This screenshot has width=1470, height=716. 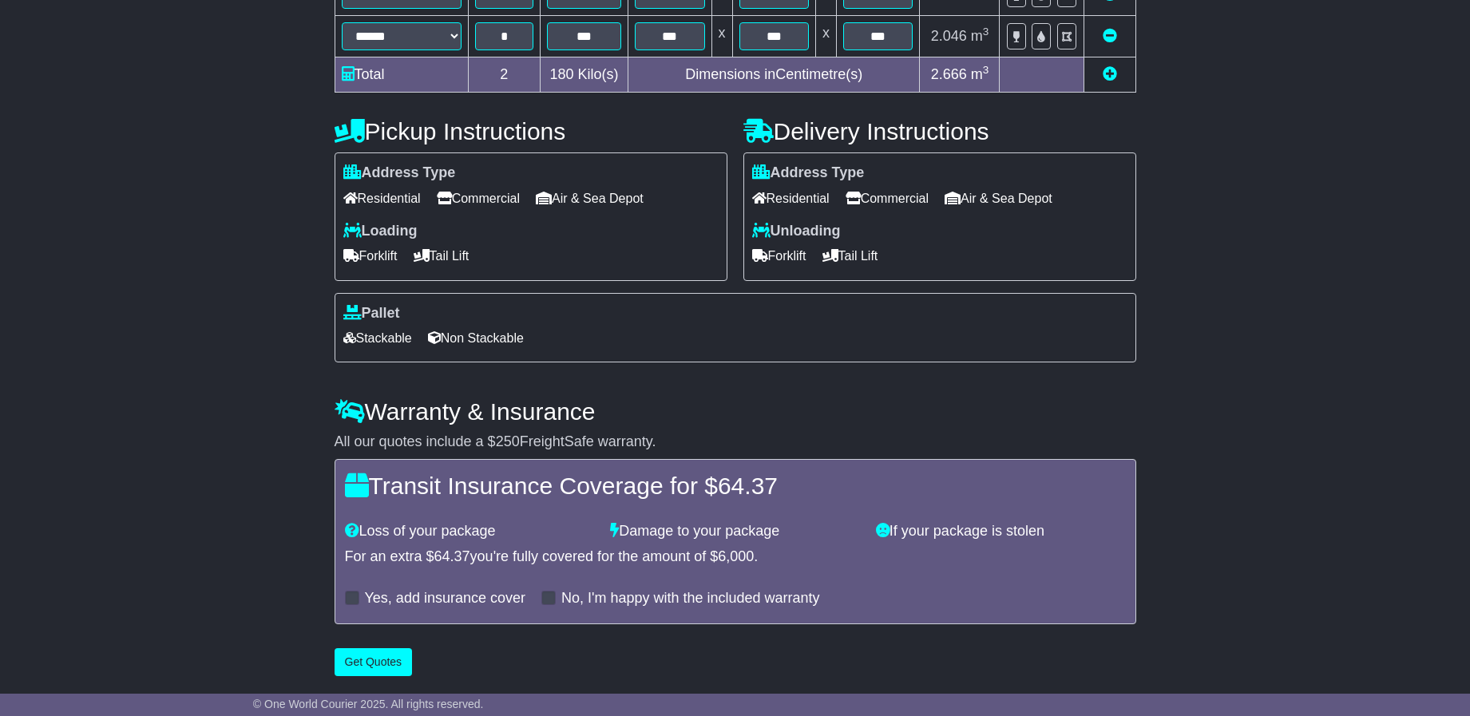 I want to click on span: 250, so click(x=508, y=442).